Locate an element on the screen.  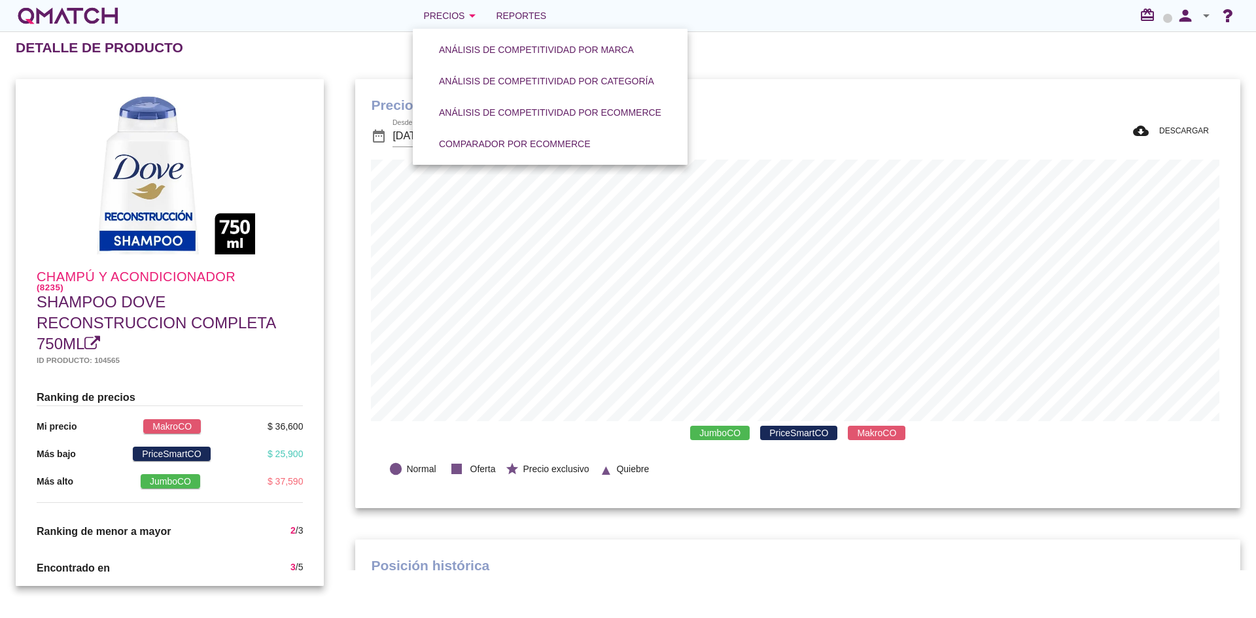
button: Análisis de competitividad por categoría is located at coordinates (546, 81).